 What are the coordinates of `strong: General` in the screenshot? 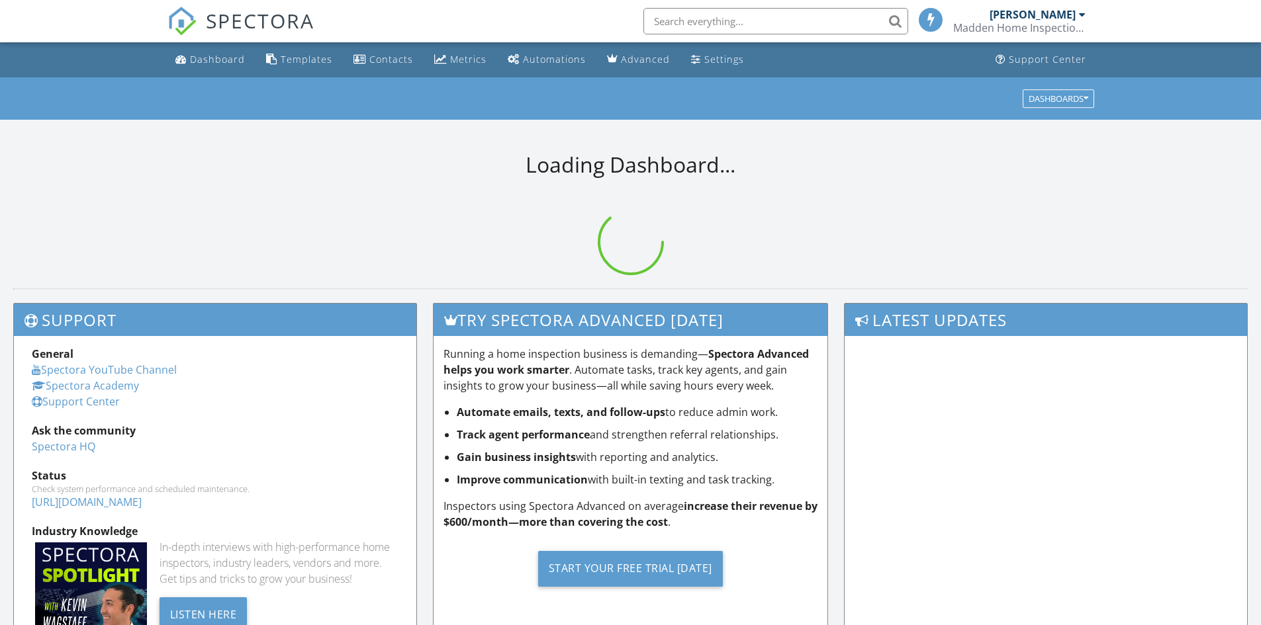 It's located at (52, 354).